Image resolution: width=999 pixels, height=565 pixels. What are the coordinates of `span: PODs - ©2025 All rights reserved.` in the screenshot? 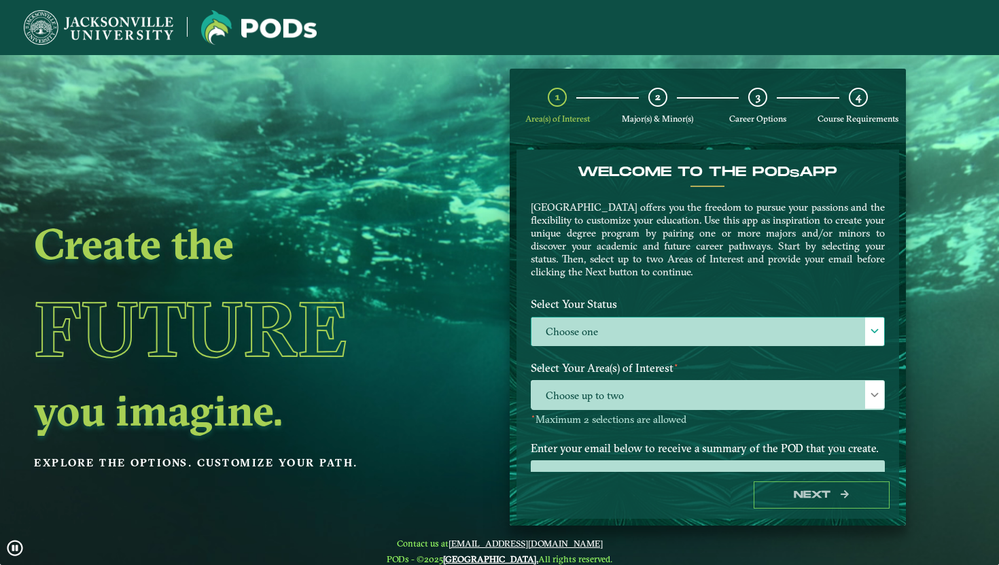 It's located at (500, 559).